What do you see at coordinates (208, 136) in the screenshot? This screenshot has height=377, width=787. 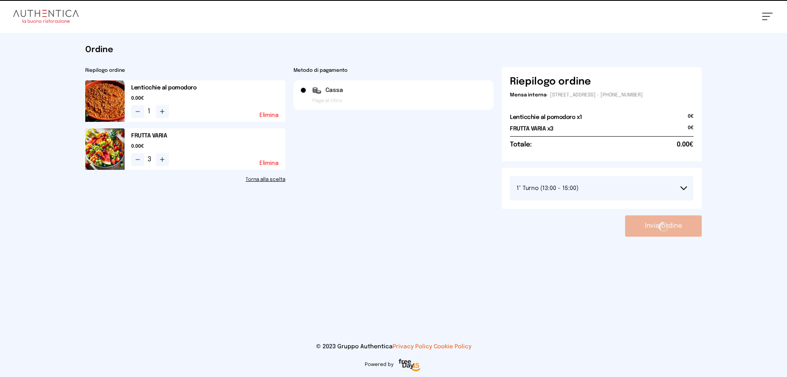 I see `h2: FRUTTA VARIA` at bounding box center [208, 136].